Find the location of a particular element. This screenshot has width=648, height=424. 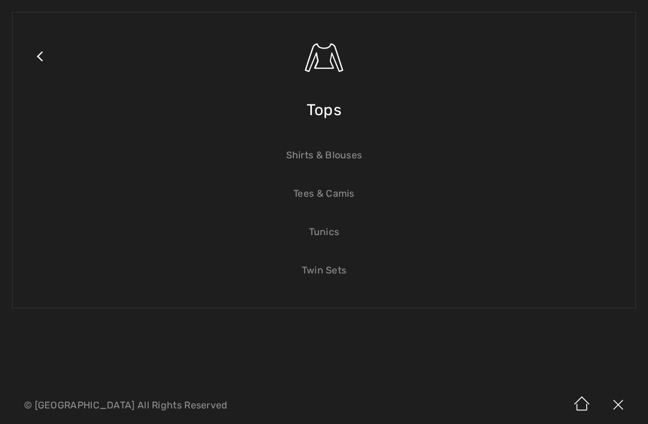

span: Chat is located at coordinates (40, 14).